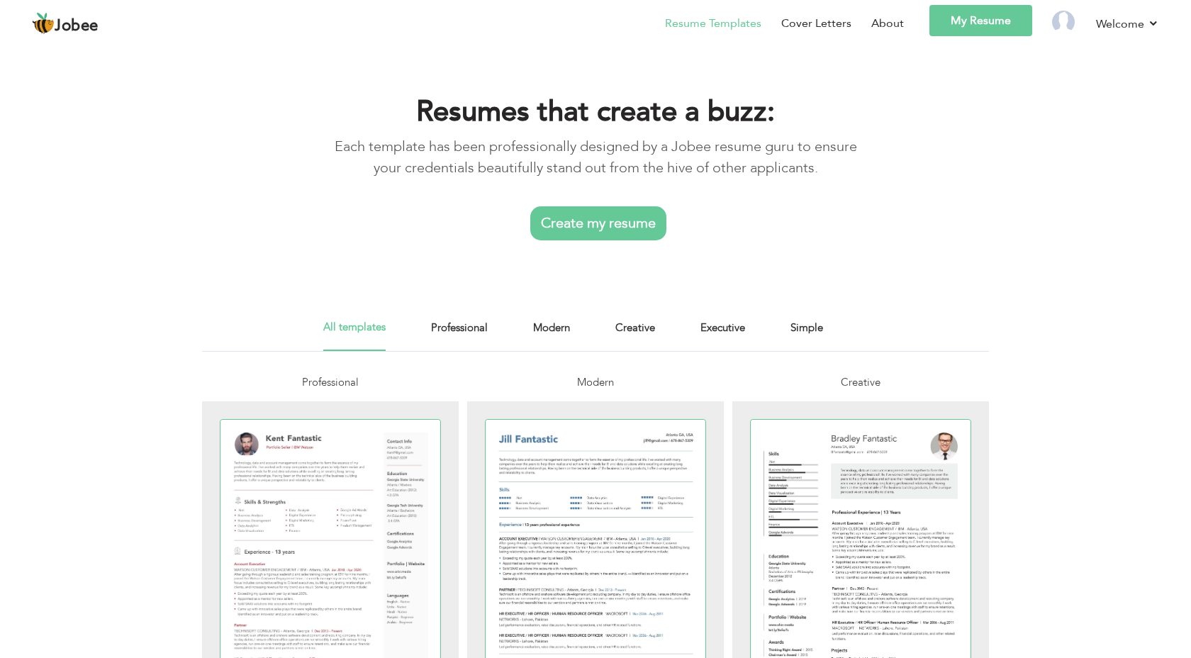 Image resolution: width=1191 pixels, height=658 pixels. I want to click on a: Simple, so click(807, 335).